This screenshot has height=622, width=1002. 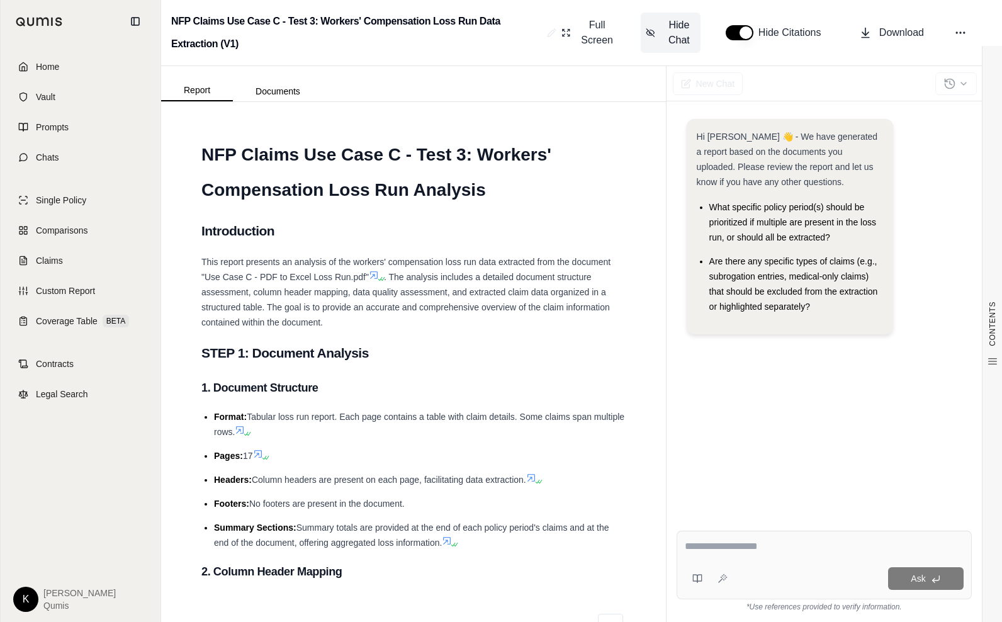 I want to click on a: Vault, so click(x=81, y=97).